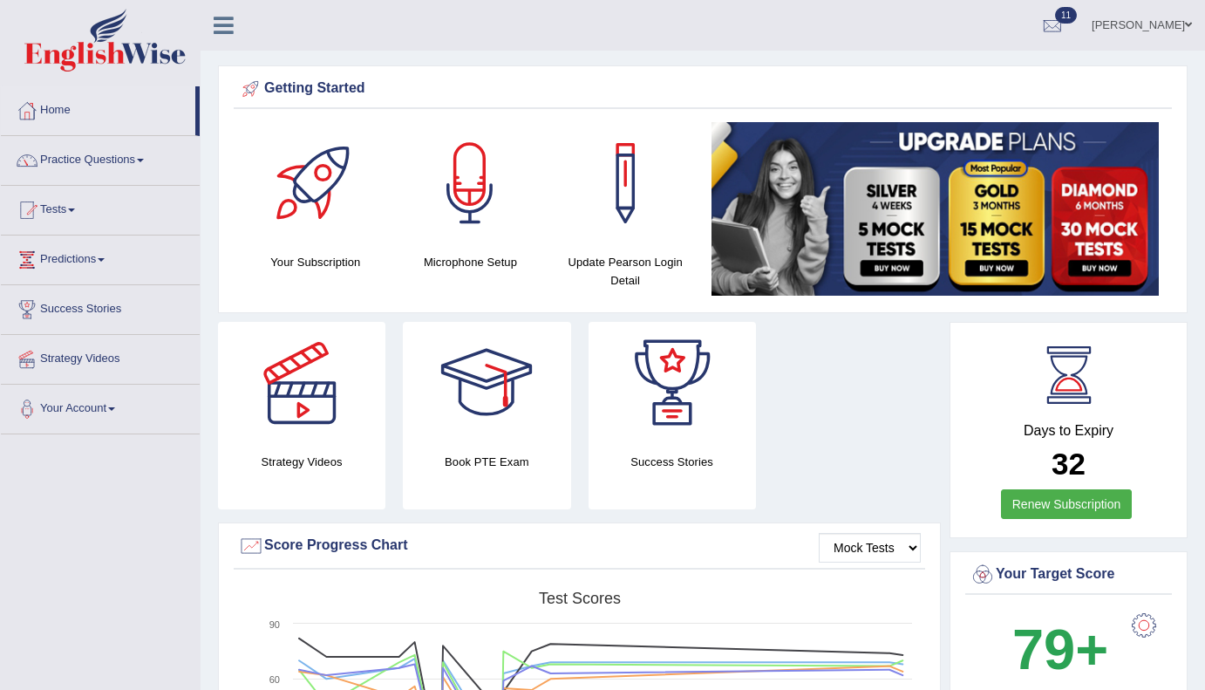 The width and height of the screenshot is (1205, 690). What do you see at coordinates (580, 598) in the screenshot?
I see `tspan: Test scores` at bounding box center [580, 598].